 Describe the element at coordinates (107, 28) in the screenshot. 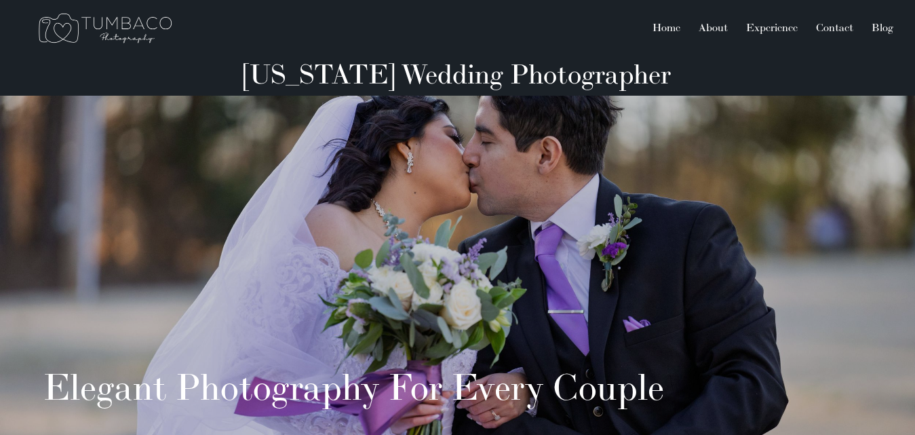

I see `img: Tumbaco Photography` at that location.